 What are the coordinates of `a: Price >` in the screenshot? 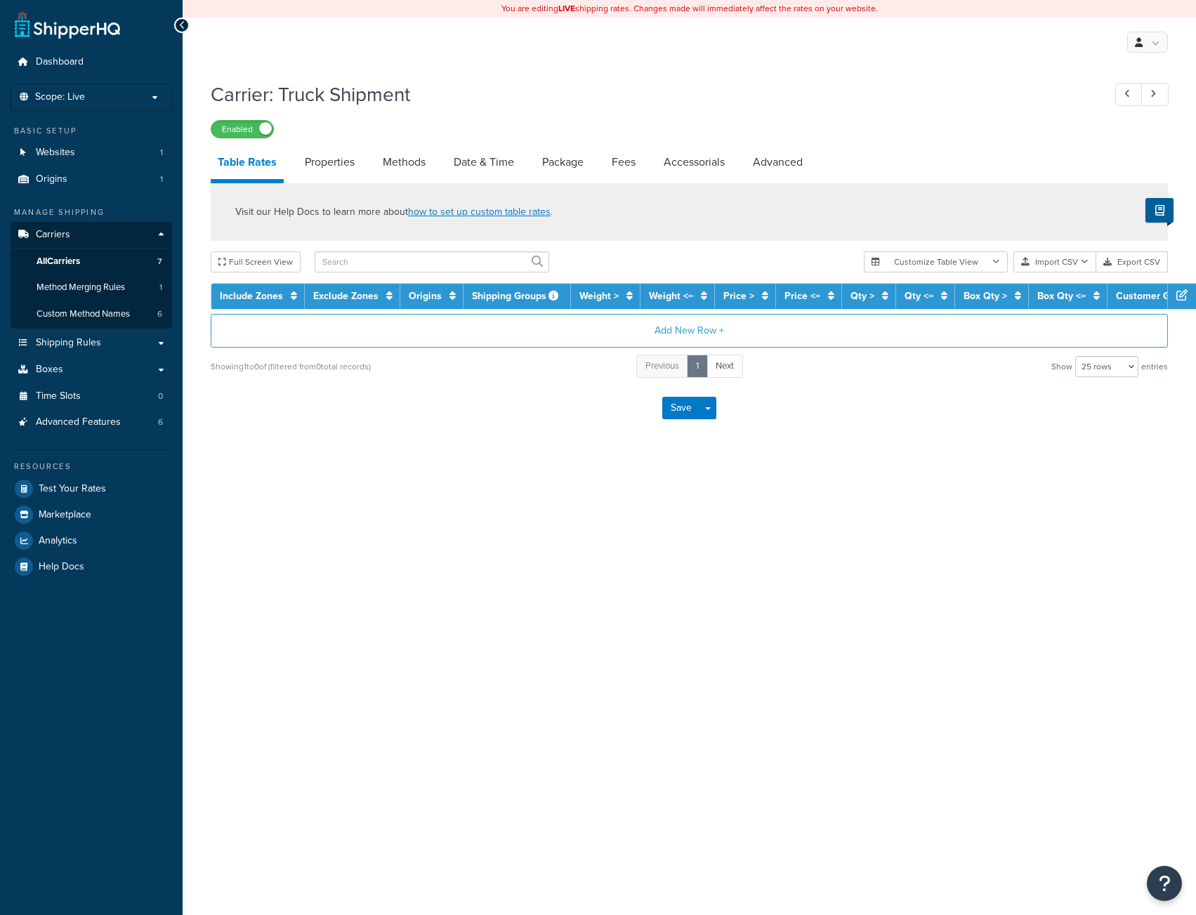 It's located at (739, 296).